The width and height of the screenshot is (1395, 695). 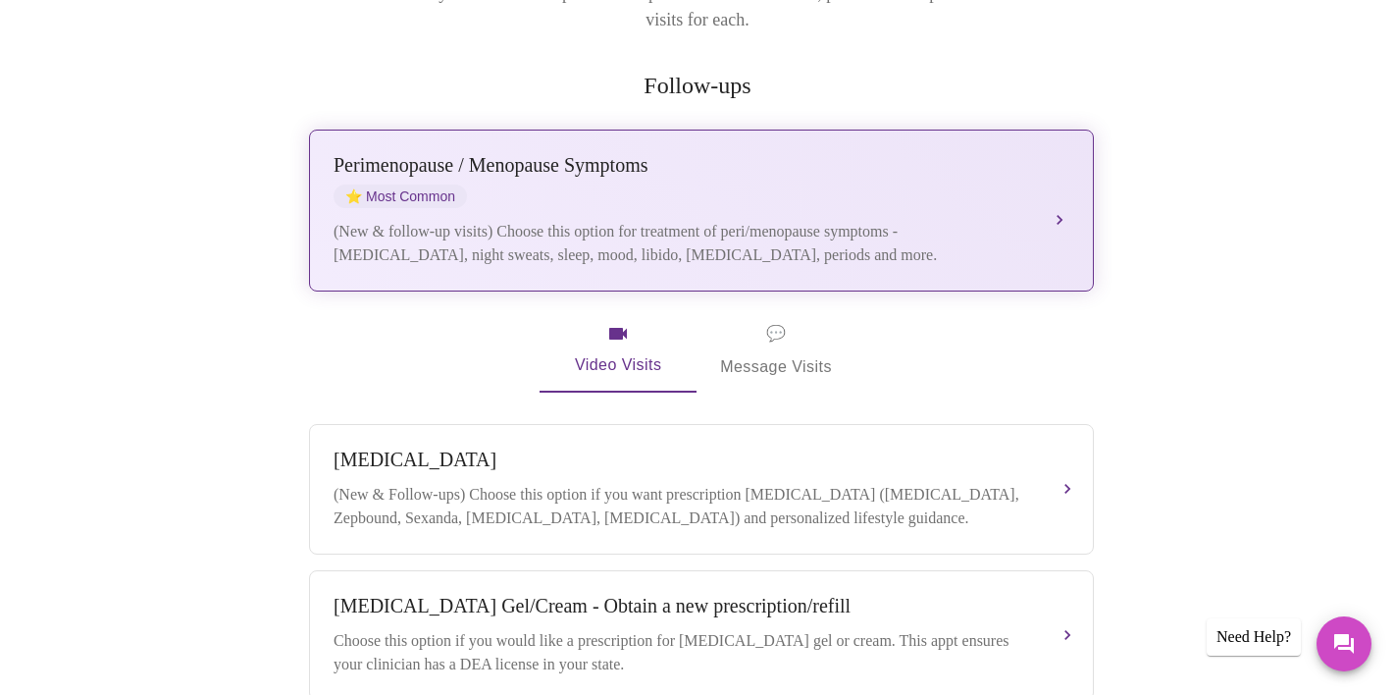 What do you see at coordinates (698, 85) in the screenshot?
I see `h2: Follow-ups` at bounding box center [698, 85].